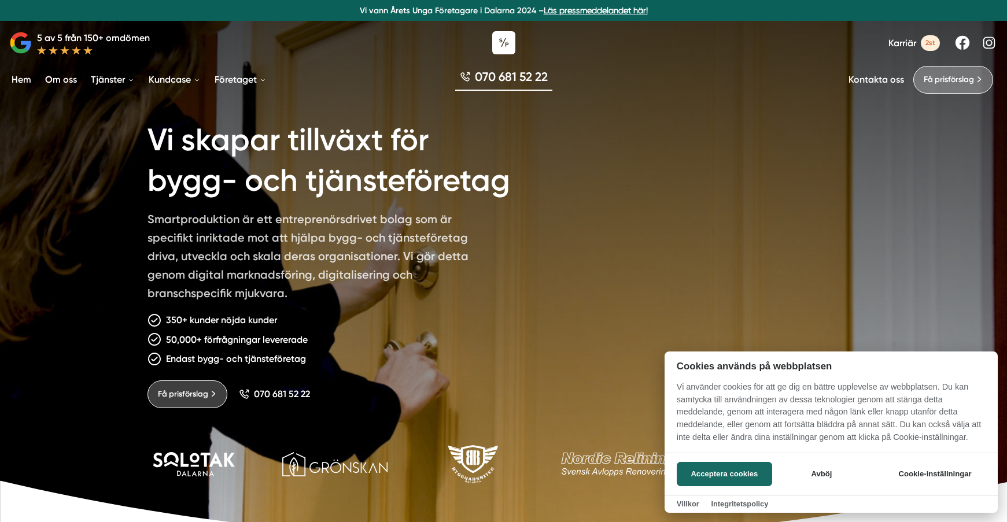 The height and width of the screenshot is (522, 1007). What do you see at coordinates (688, 504) in the screenshot?
I see `a: Villkor` at bounding box center [688, 504].